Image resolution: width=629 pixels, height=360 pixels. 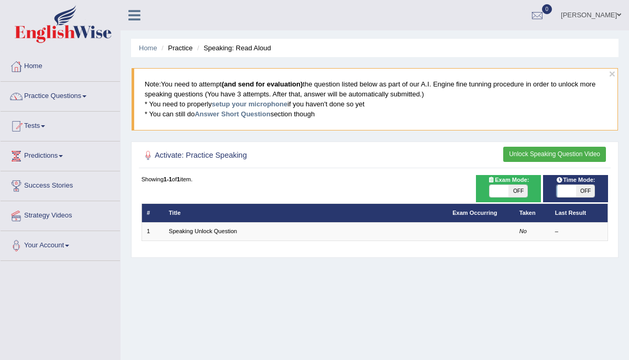 What do you see at coordinates (152, 84) in the screenshot?
I see `span: Note:` at bounding box center [152, 84].